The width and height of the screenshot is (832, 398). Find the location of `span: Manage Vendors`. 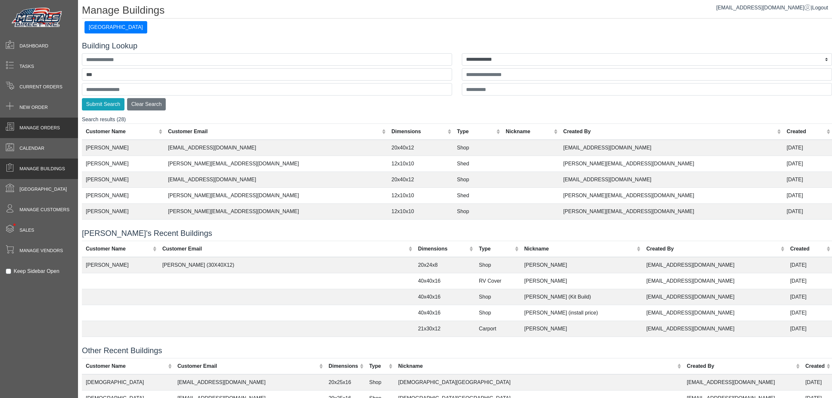

span: Manage Vendors is located at coordinates (41, 251).